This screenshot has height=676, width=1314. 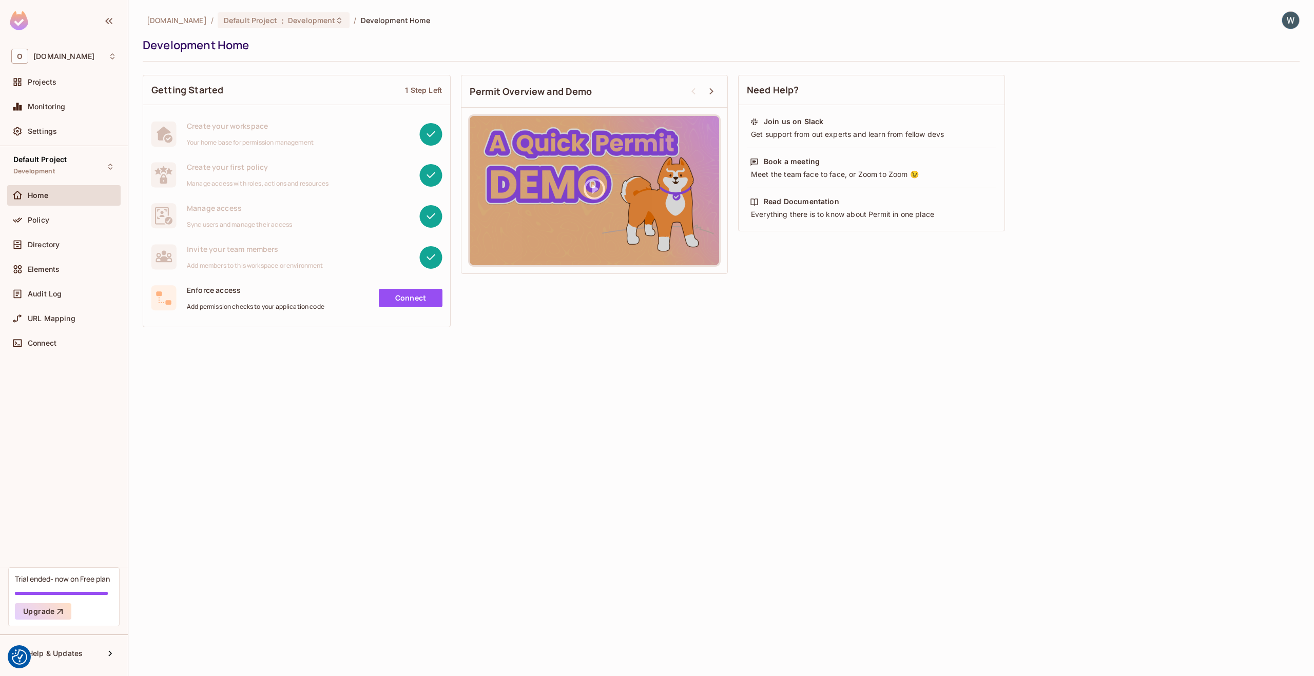 I want to click on div: Join us on Slack, so click(x=793, y=122).